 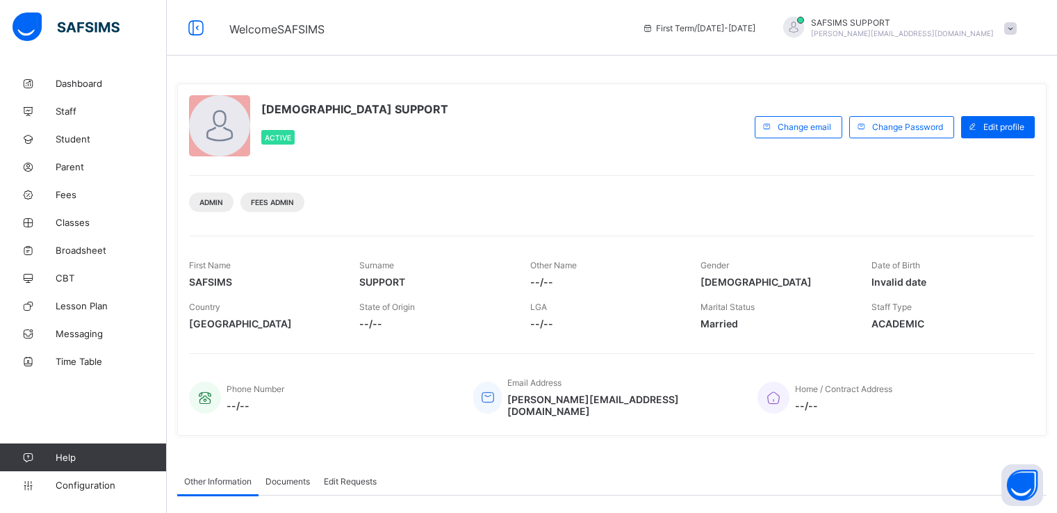 What do you see at coordinates (263, 281) in the screenshot?
I see `span: SAFSIMS` at bounding box center [263, 281].